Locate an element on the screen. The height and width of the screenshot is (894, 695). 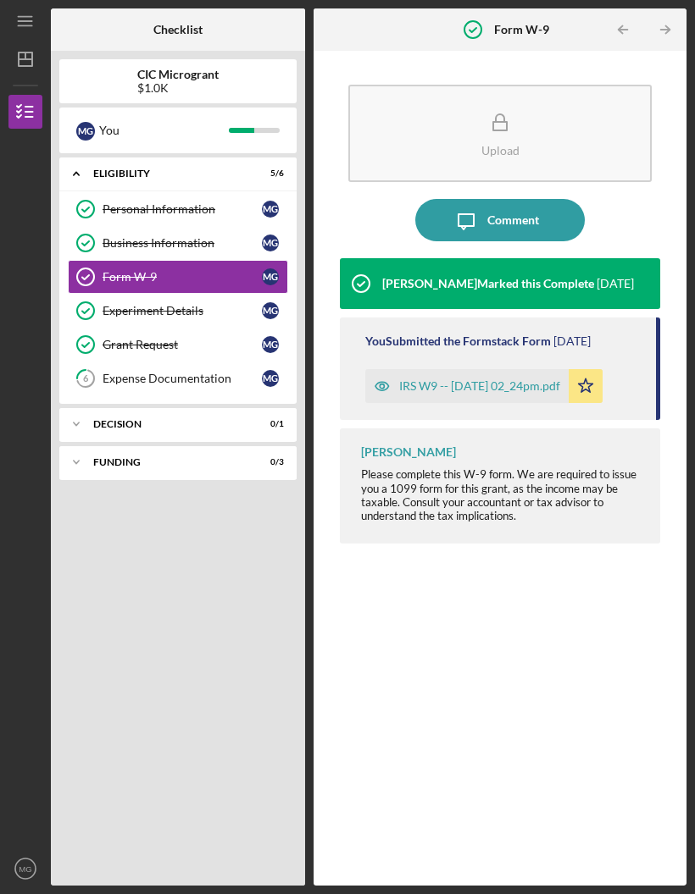
b: Form W-9 is located at coordinates (521, 30).